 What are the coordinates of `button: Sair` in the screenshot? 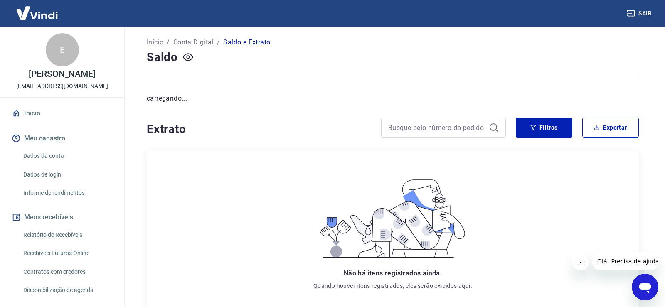 It's located at (640, 13).